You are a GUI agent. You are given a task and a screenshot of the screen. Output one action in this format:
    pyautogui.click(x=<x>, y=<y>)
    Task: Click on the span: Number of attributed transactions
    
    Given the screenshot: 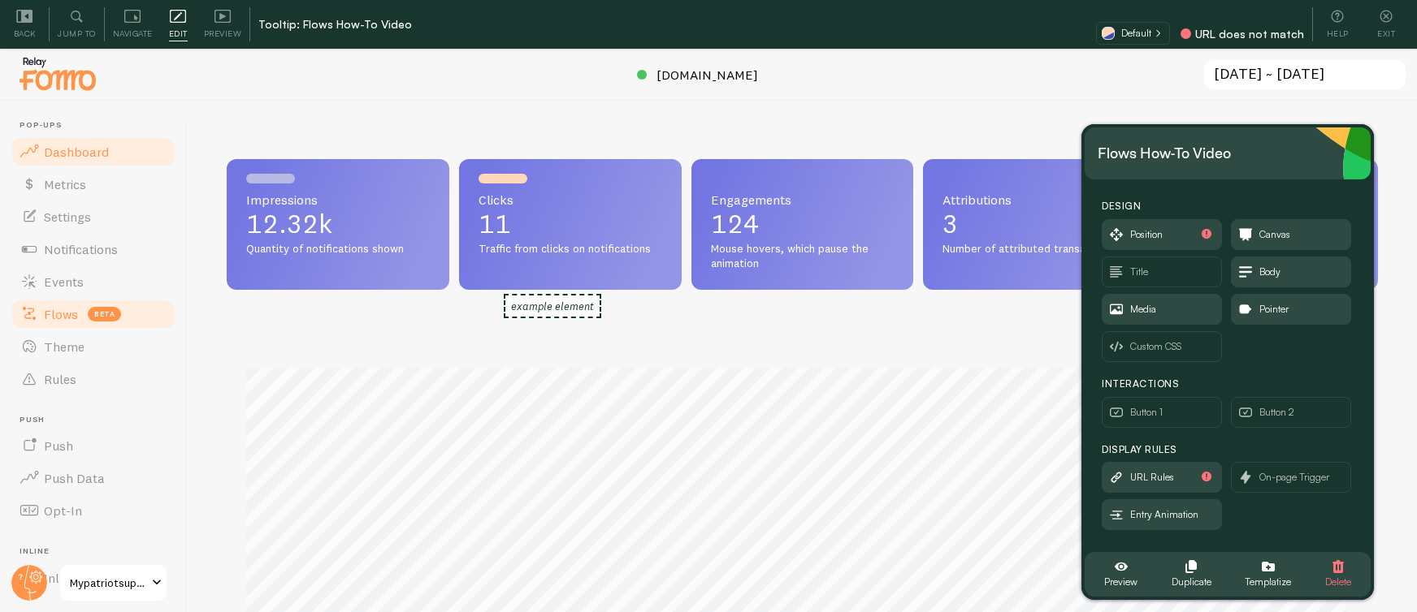 What is the action you would take?
    pyautogui.click(x=1034, y=249)
    